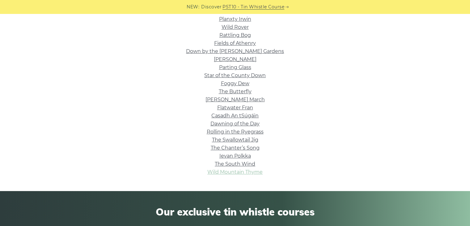 Image resolution: width=470 pixels, height=226 pixels. I want to click on a: Foggy Dew, so click(235, 83).